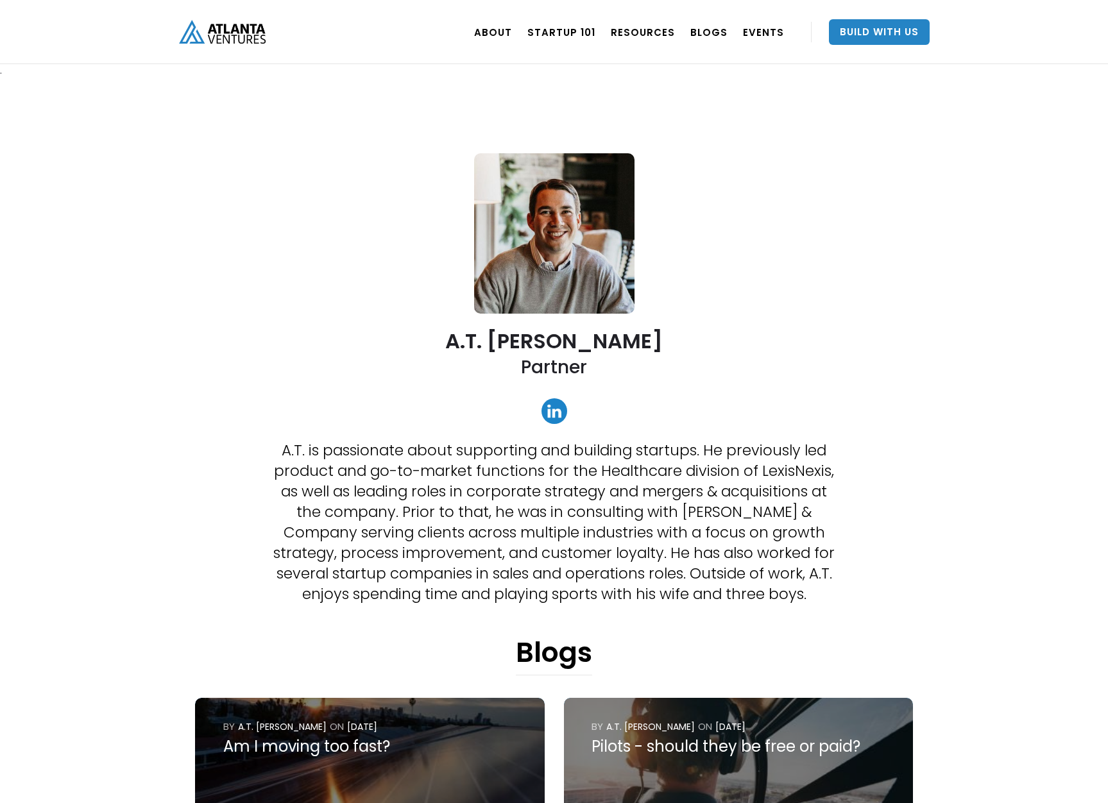 The width and height of the screenshot is (1108, 803). I want to click on a: RESOURCES, so click(643, 32).